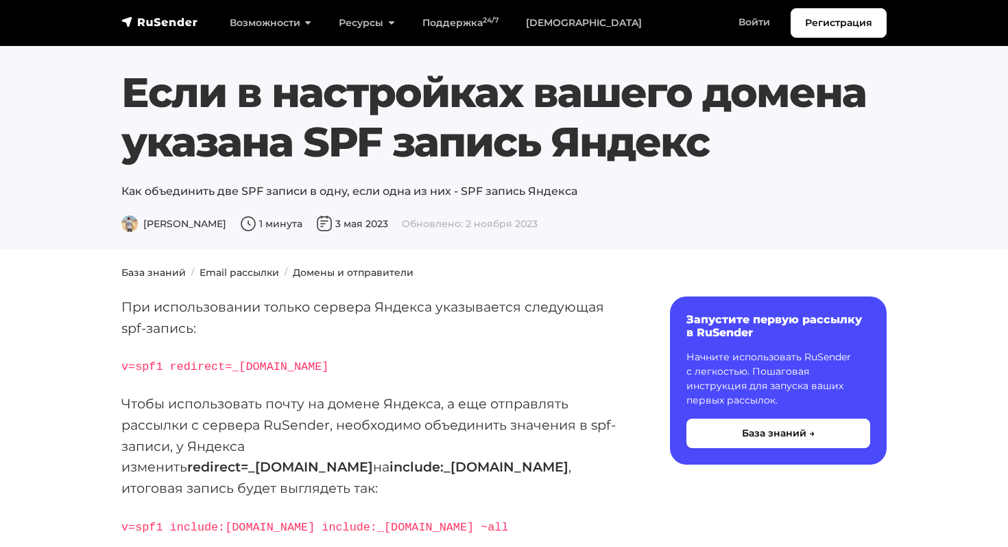 This screenshot has width=1008, height=547. I want to click on a: Запустите первую рассылку в RuSender Начните использовать RuSender с легкостью. Пошаговая инструк..., so click(779, 380).